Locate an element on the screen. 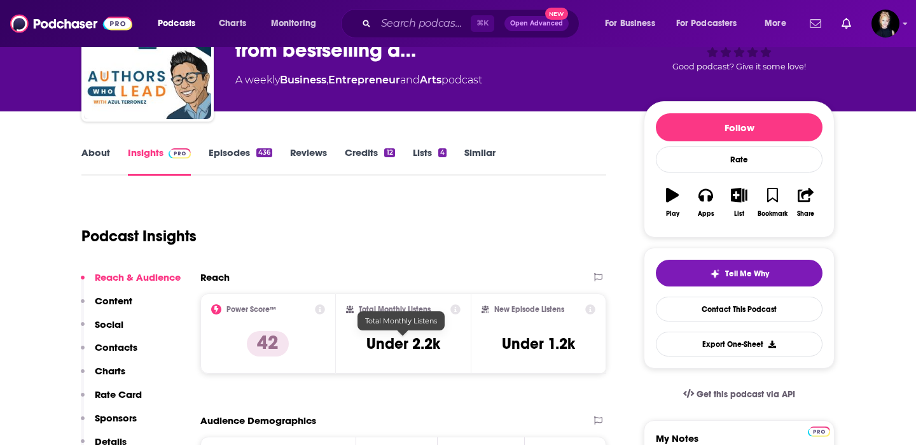  div: 4 is located at coordinates (442, 153).